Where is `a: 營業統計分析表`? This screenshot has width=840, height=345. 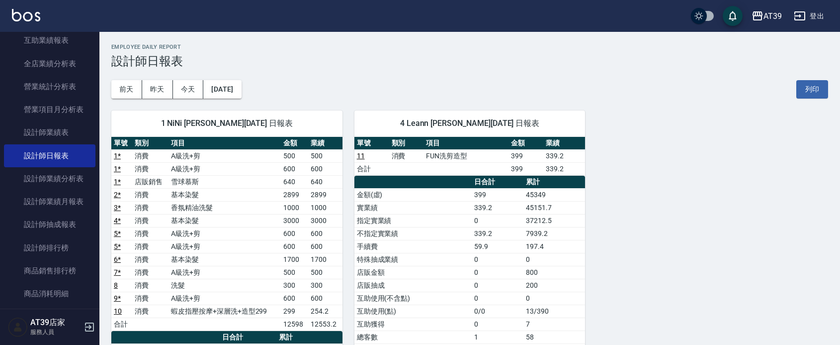 a: 營業統計分析表 is located at coordinates (50, 87).